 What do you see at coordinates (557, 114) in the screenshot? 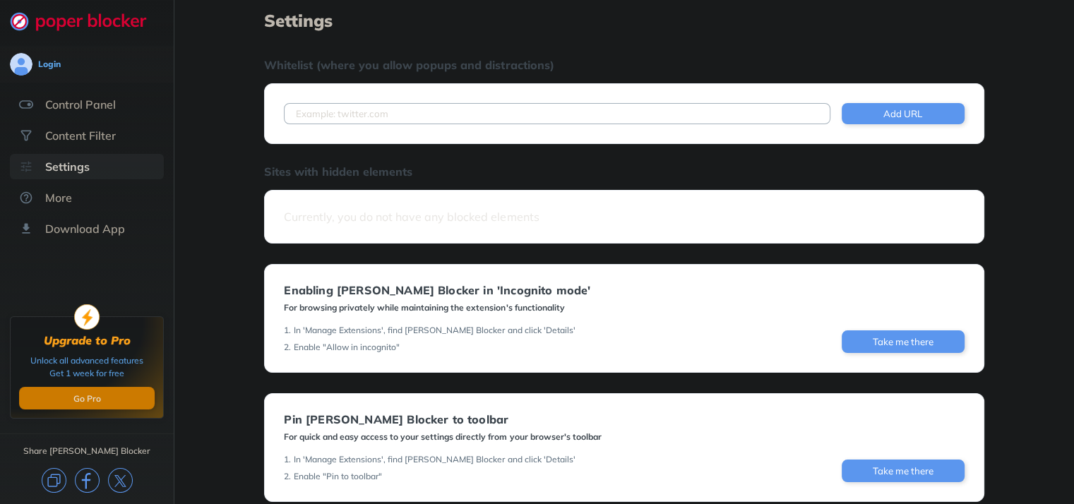
I see `input: Example: twitter.com` at bounding box center [557, 114].